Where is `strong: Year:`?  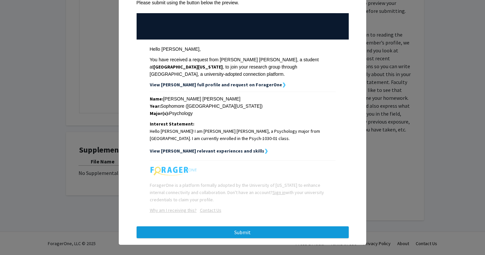 strong: Year: is located at coordinates (155, 106).